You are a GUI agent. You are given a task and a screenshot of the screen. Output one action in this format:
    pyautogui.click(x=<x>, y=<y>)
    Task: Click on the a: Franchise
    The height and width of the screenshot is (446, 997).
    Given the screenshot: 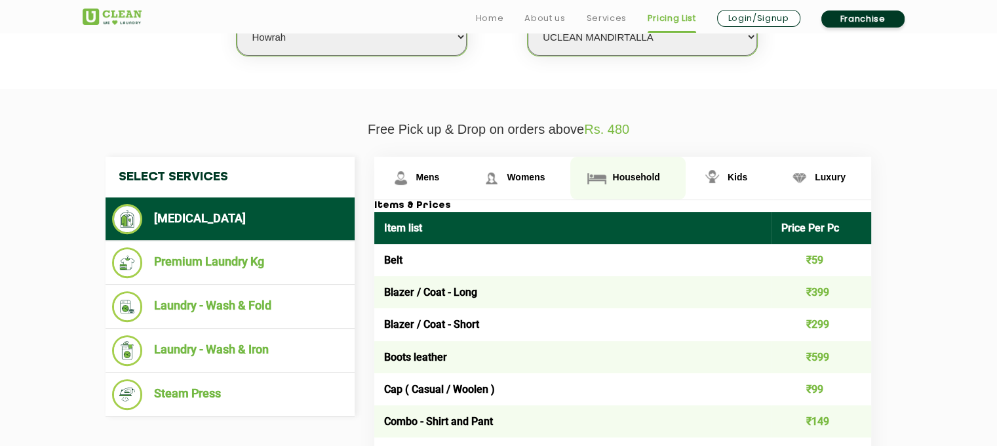 What is the action you would take?
    pyautogui.click(x=863, y=19)
    